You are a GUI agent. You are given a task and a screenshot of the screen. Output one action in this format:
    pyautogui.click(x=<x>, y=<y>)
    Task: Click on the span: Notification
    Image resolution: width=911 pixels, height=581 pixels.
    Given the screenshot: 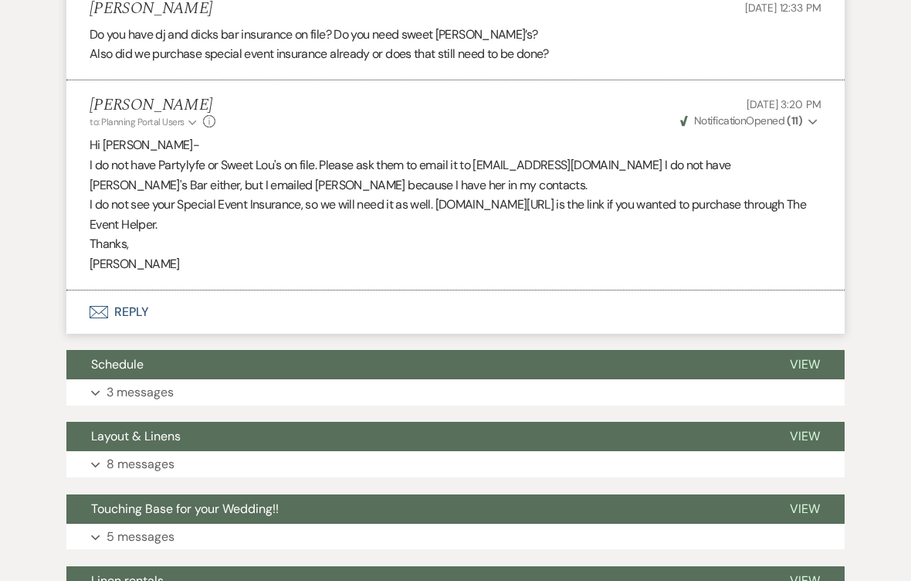 What is the action you would take?
    pyautogui.click(x=720, y=120)
    